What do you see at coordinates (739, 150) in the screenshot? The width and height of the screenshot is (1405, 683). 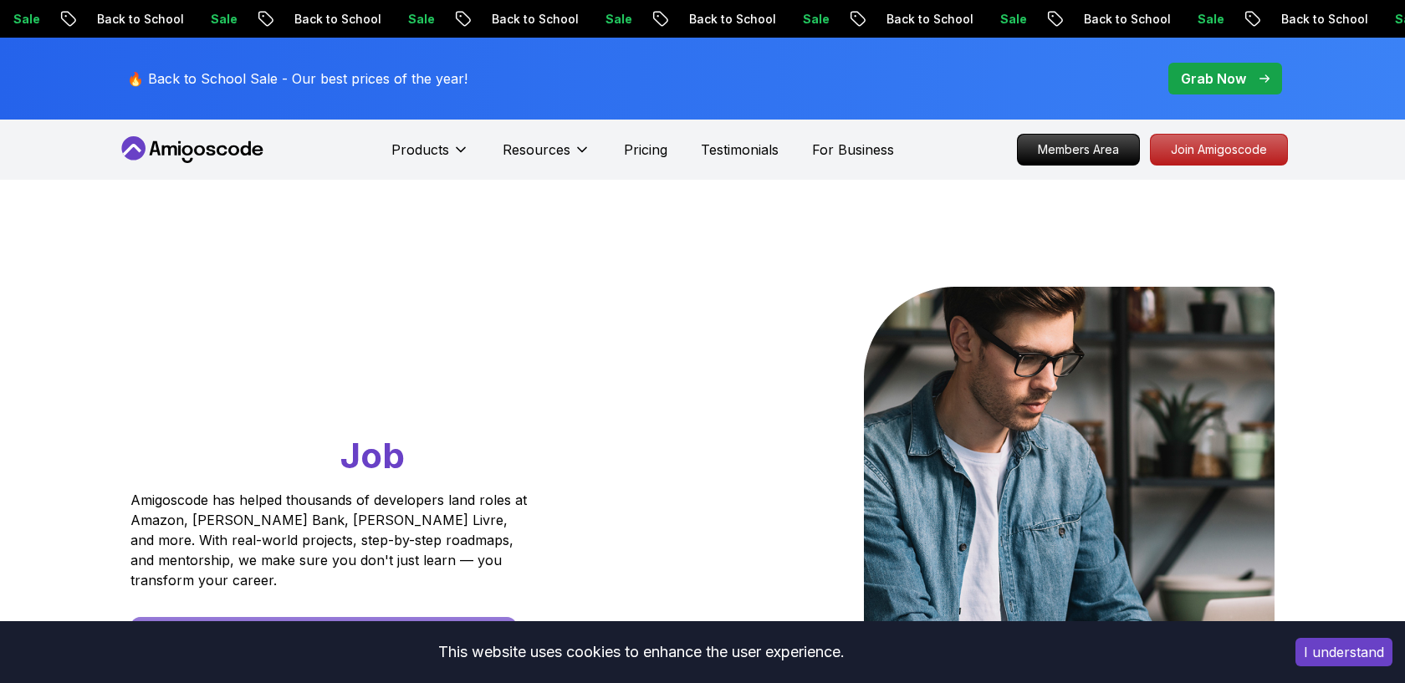 I see `a: Testimonials` at bounding box center [739, 150].